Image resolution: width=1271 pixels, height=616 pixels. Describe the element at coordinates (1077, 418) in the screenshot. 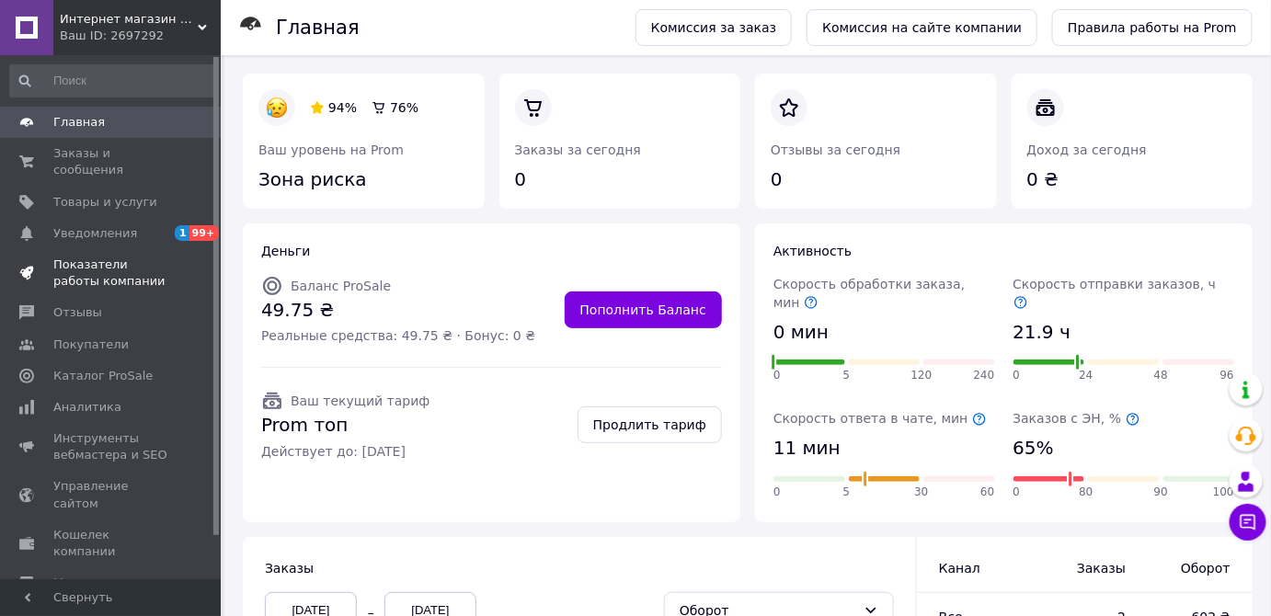

I see `span: Заказов с ЭН, %` at that location.